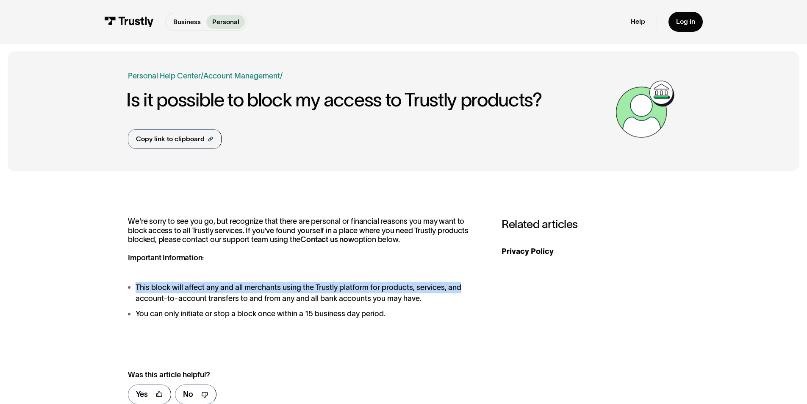  Describe the element at coordinates (225, 22) in the screenshot. I see `a: Personal` at that location.